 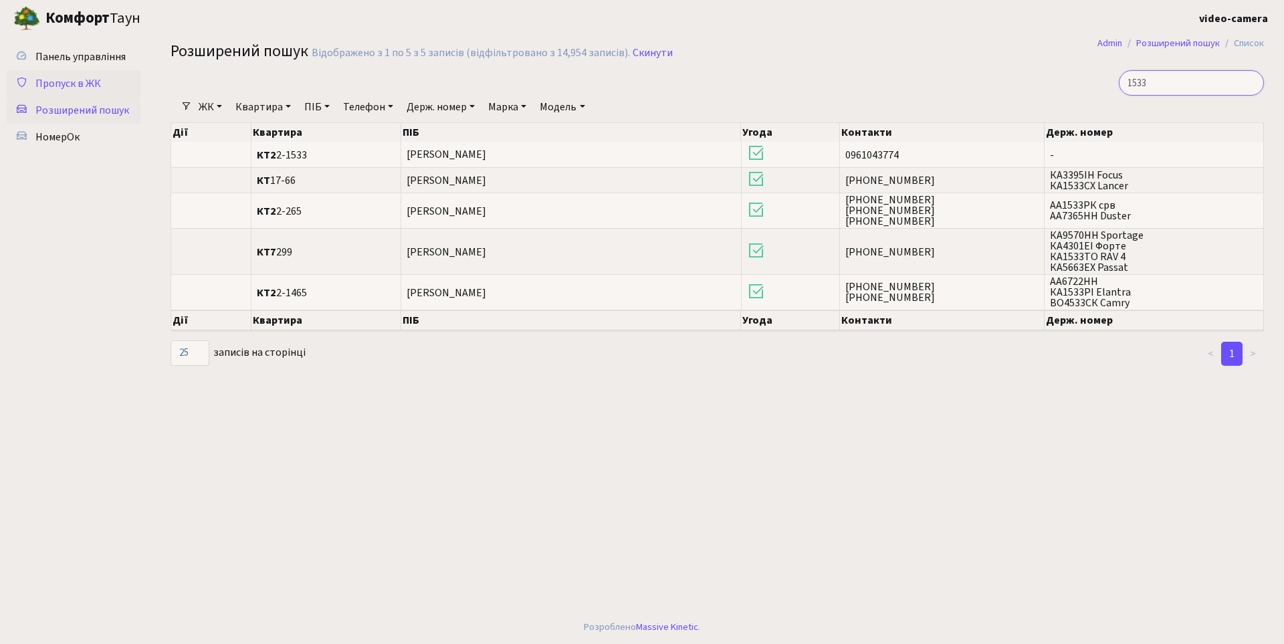 I want to click on b: КТ7, so click(x=266, y=252).